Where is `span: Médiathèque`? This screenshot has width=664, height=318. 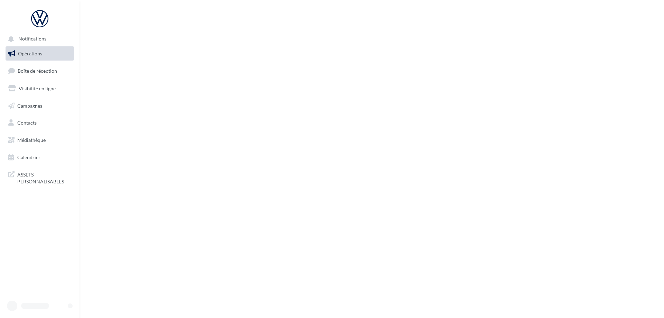 span: Médiathèque is located at coordinates (31, 140).